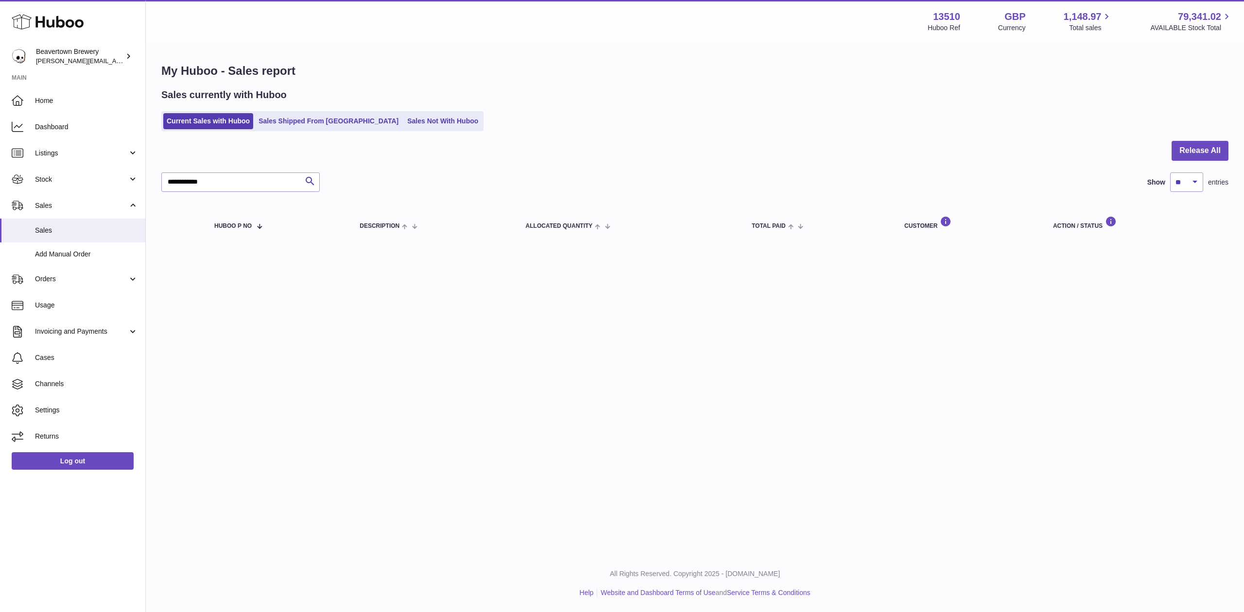 The width and height of the screenshot is (1244, 612). I want to click on span: Huboo P no, so click(233, 226).